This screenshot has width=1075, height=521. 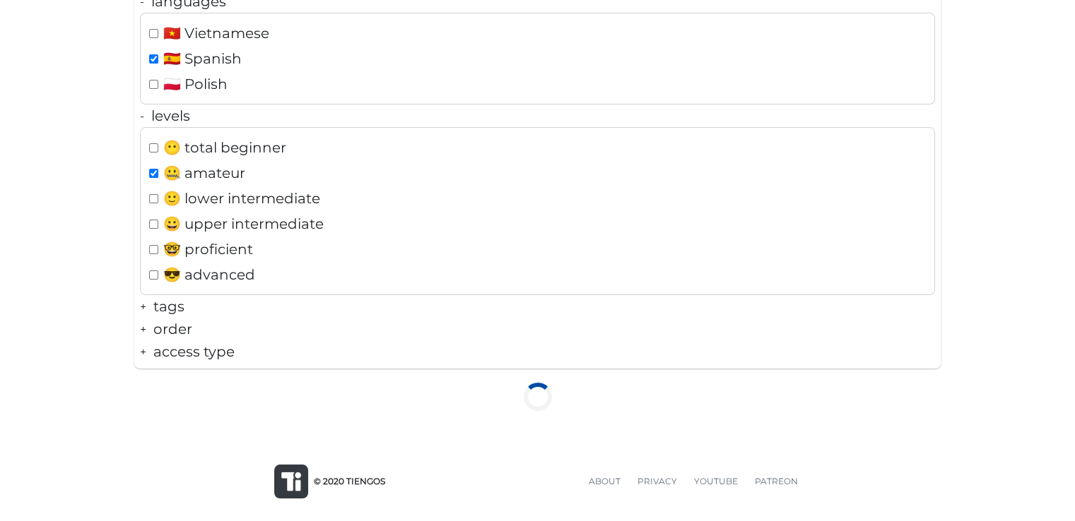 I want to click on span: ABOUT, so click(x=604, y=481).